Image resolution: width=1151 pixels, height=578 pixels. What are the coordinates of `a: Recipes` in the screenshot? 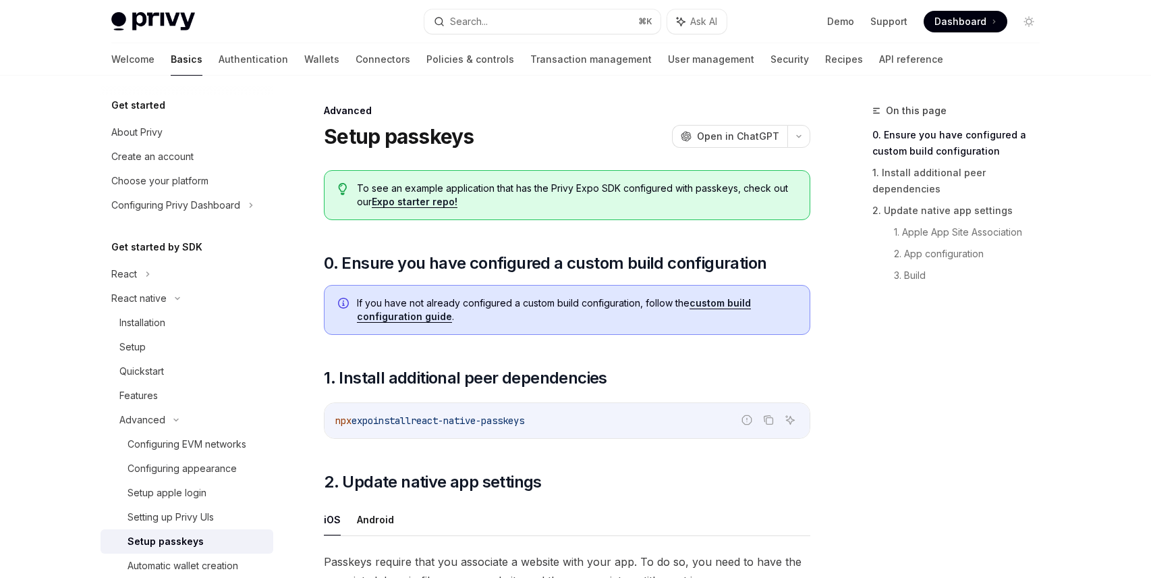 It's located at (844, 59).